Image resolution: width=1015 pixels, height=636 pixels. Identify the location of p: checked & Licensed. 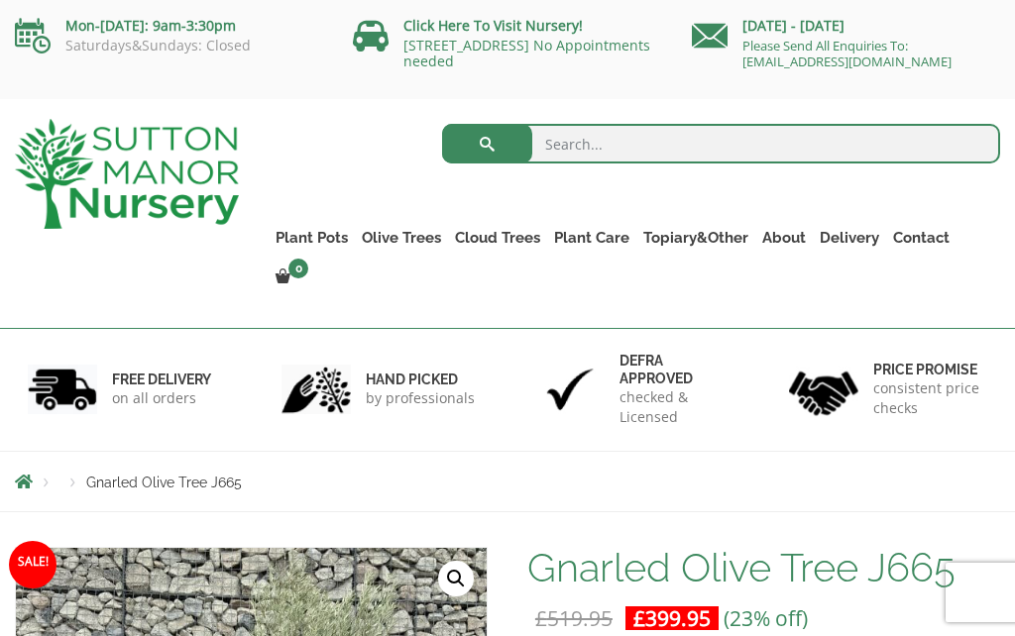
(676, 407).